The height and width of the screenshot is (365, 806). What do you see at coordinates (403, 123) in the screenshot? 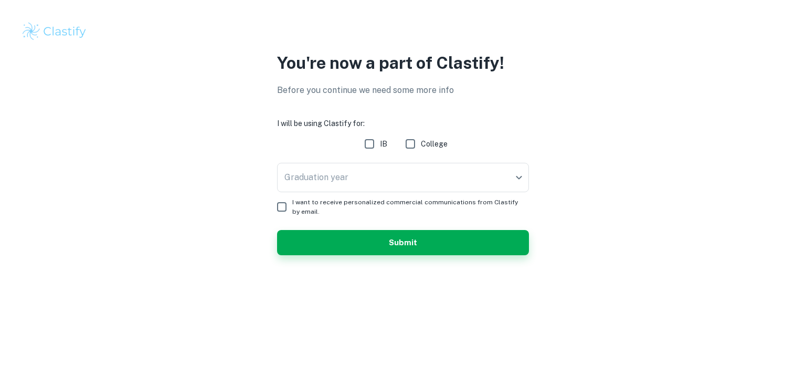
I see `h6: I will be using Clastify for:` at bounding box center [403, 123].